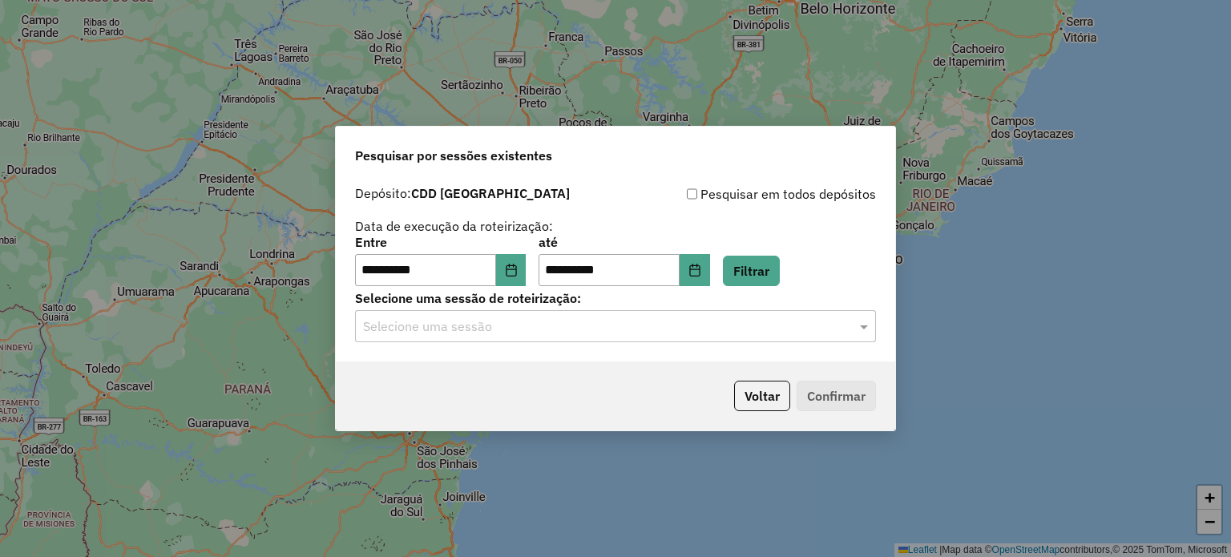  What do you see at coordinates (616, 298) in the screenshot?
I see `label: Selecione uma sessão de roteirização:` at bounding box center [616, 298].